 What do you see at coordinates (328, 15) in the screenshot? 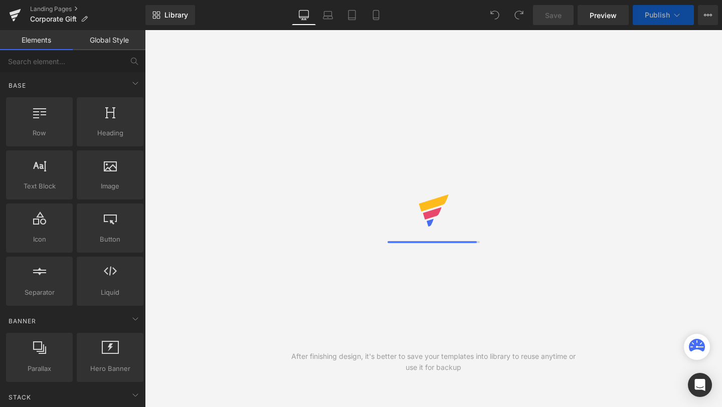
I see `a: Laptop` at bounding box center [328, 15].